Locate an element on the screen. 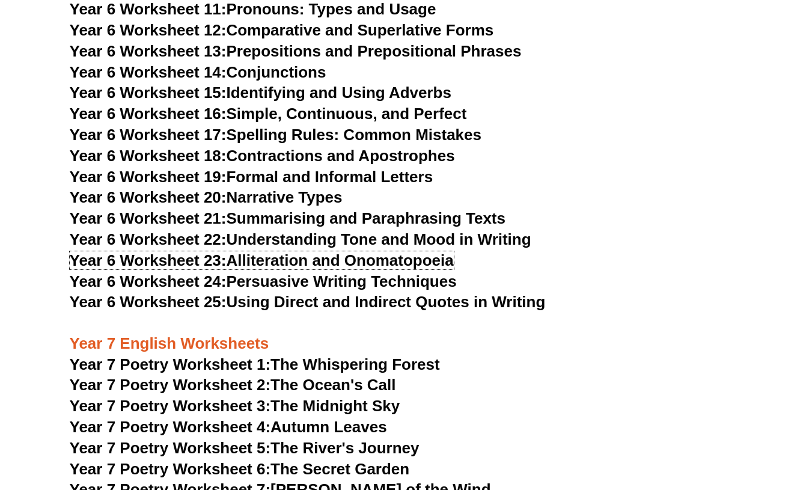 The image size is (812, 490). span: Year 6 Worksheet 21: is located at coordinates (148, 218).